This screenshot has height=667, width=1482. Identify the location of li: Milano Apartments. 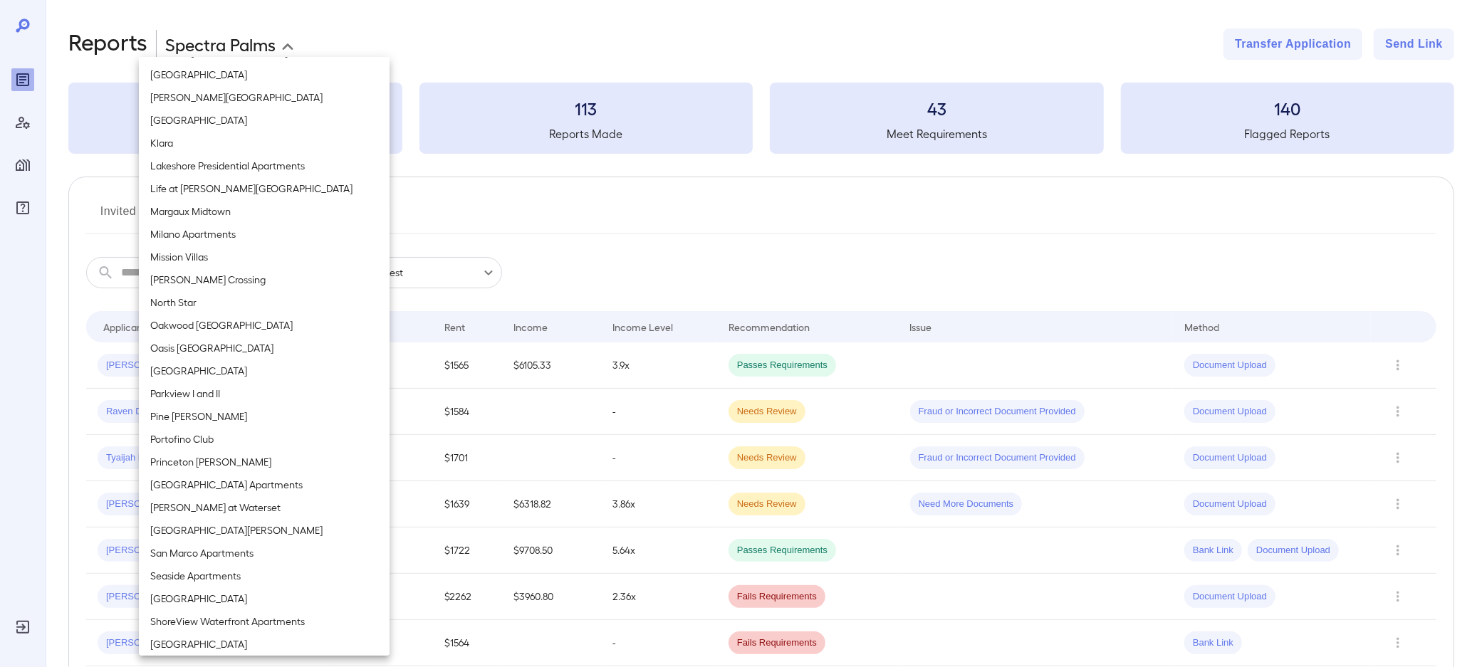
(264, 234).